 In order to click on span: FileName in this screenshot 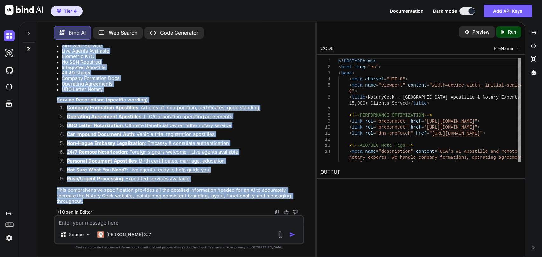, I will do `click(503, 49)`.